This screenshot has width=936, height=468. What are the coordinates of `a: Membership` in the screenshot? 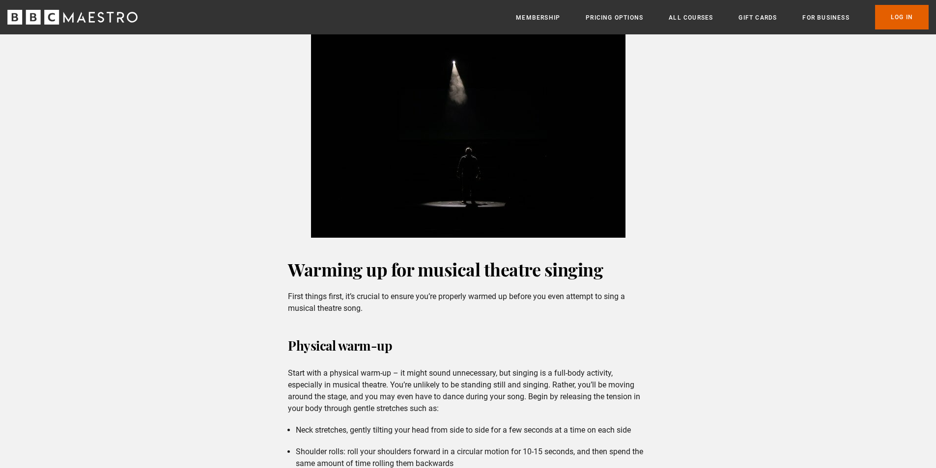 It's located at (538, 18).